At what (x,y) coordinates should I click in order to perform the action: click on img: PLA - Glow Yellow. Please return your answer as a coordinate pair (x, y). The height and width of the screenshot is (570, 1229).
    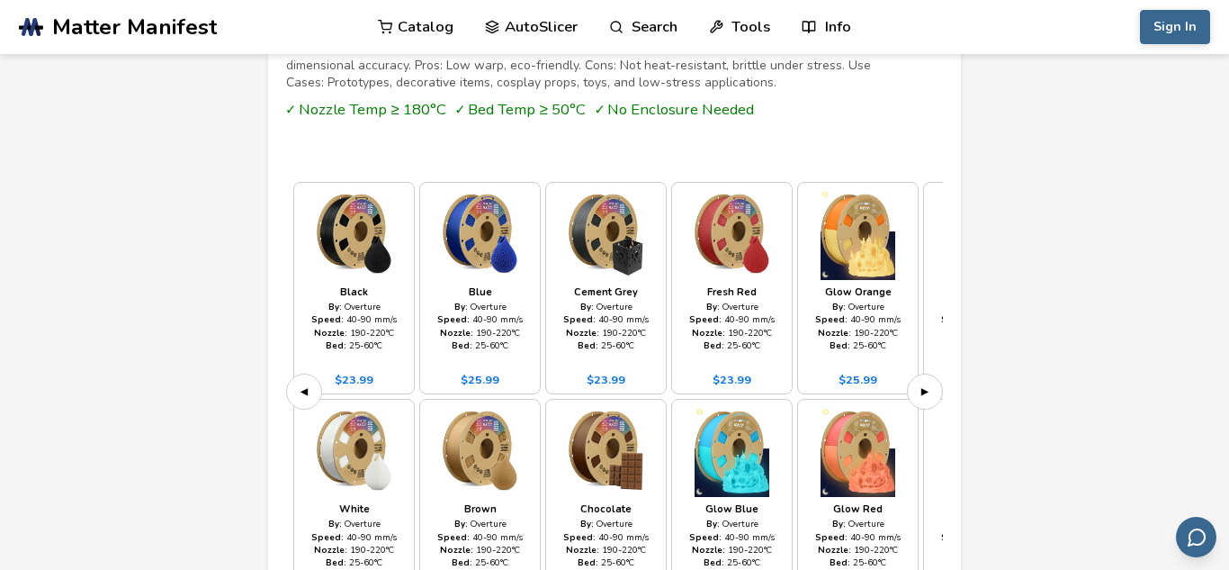
    Looking at the image, I should click on (984, 235).